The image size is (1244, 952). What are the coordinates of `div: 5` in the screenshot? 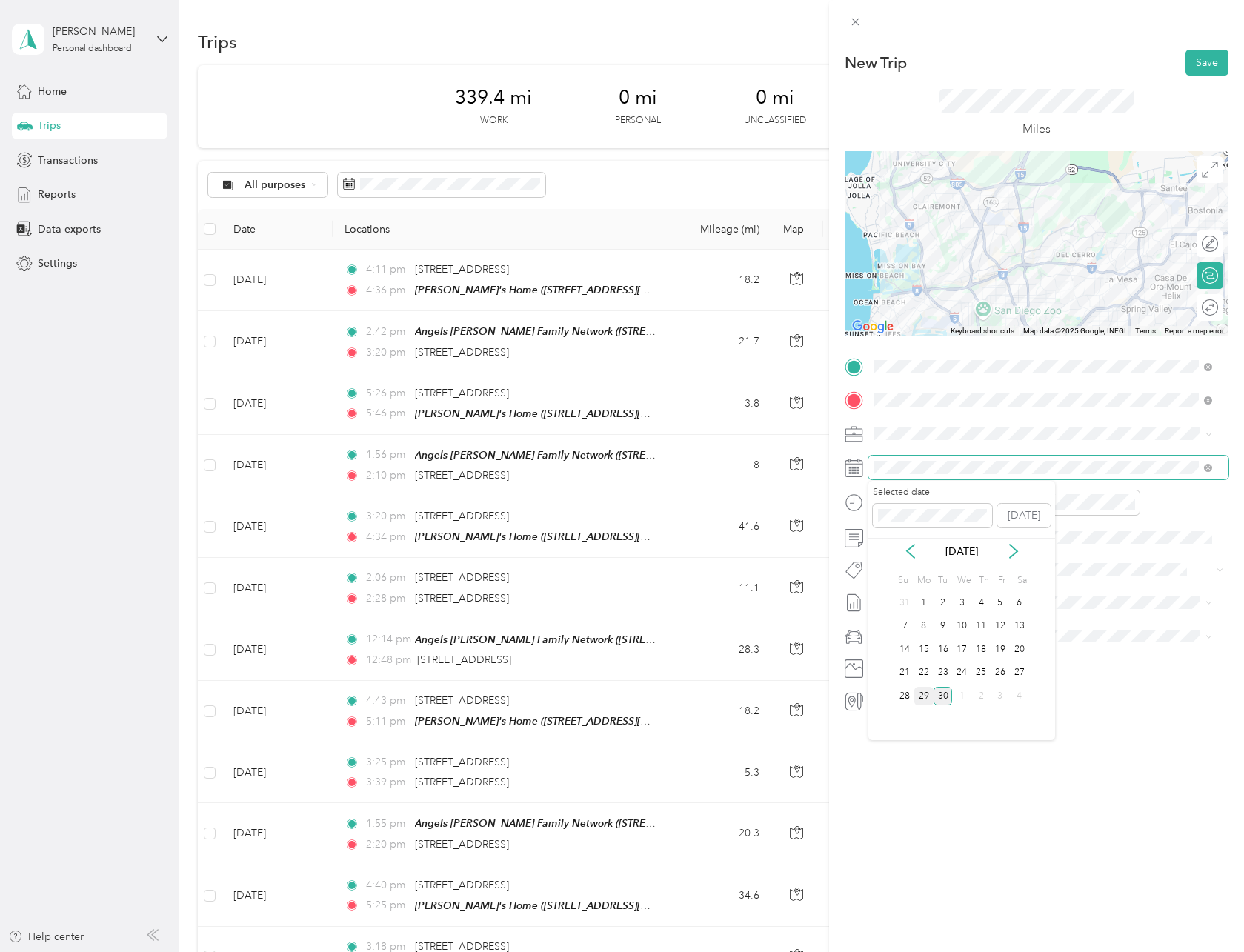 It's located at (1000, 602).